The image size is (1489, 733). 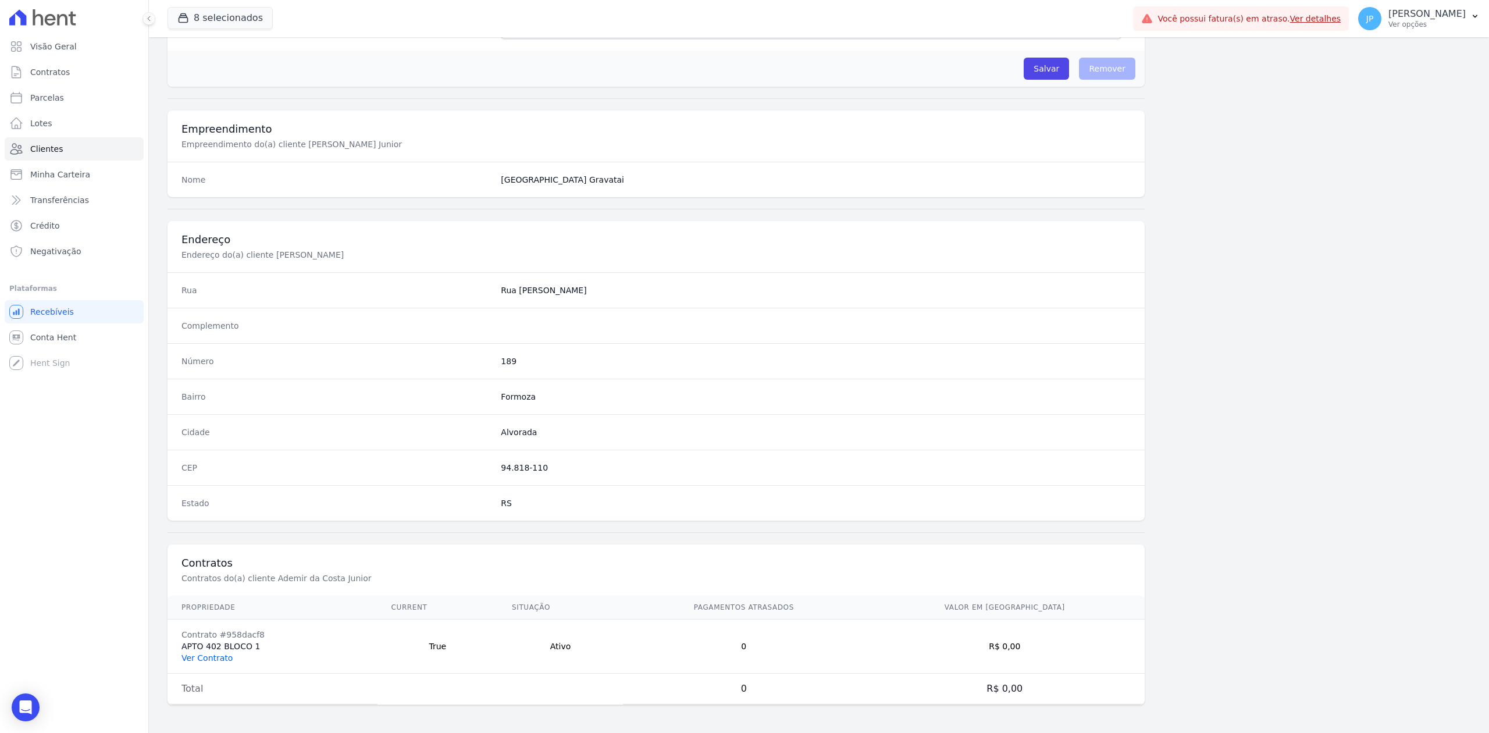 I want to click on dd: Alvorada, so click(x=816, y=432).